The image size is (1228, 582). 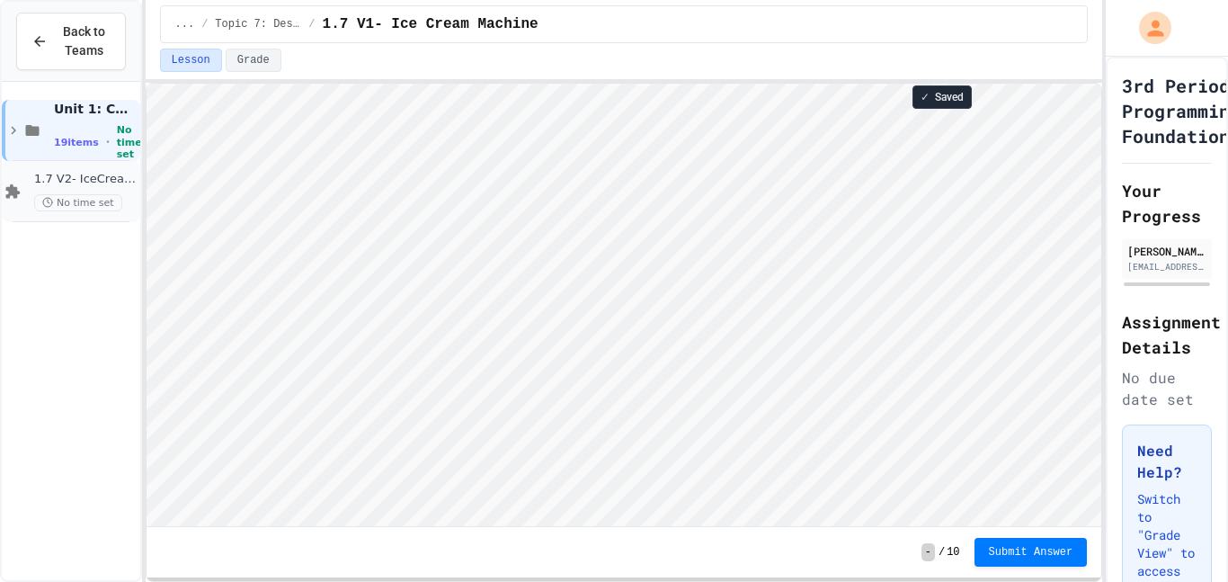 What do you see at coordinates (85, 41) in the screenshot?
I see `span: Back to Teams` at bounding box center [85, 41].